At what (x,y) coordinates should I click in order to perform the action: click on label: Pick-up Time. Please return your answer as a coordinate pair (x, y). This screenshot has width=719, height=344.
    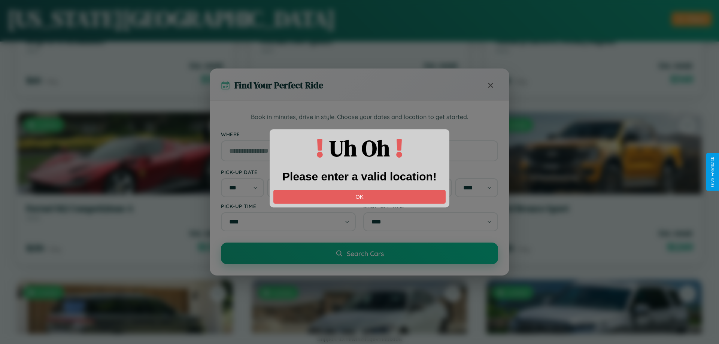
    Looking at the image, I should click on (289, 206).